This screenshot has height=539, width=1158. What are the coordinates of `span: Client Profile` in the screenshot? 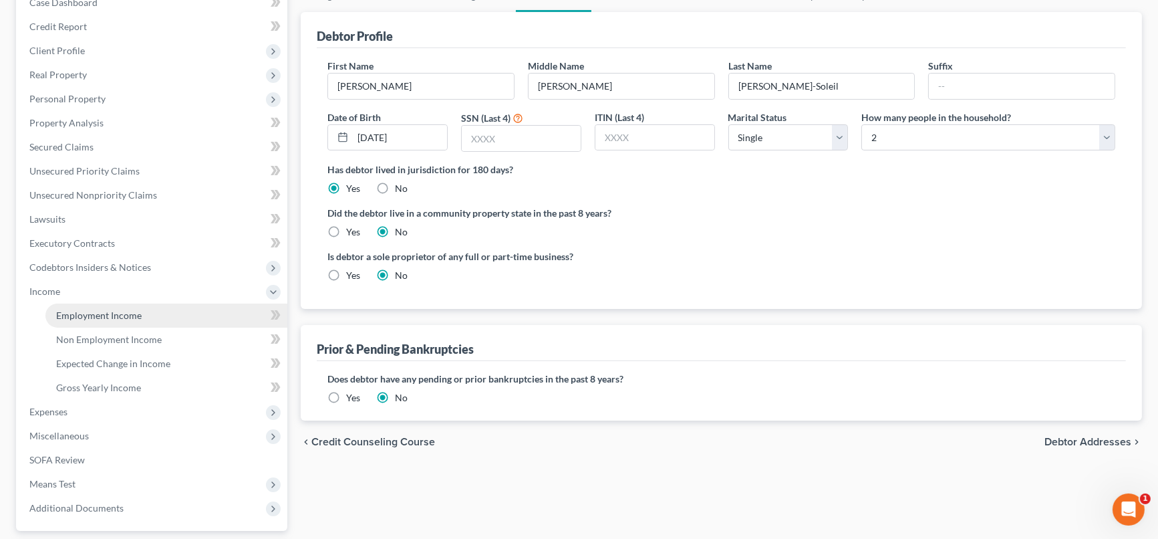 It's located at (57, 50).